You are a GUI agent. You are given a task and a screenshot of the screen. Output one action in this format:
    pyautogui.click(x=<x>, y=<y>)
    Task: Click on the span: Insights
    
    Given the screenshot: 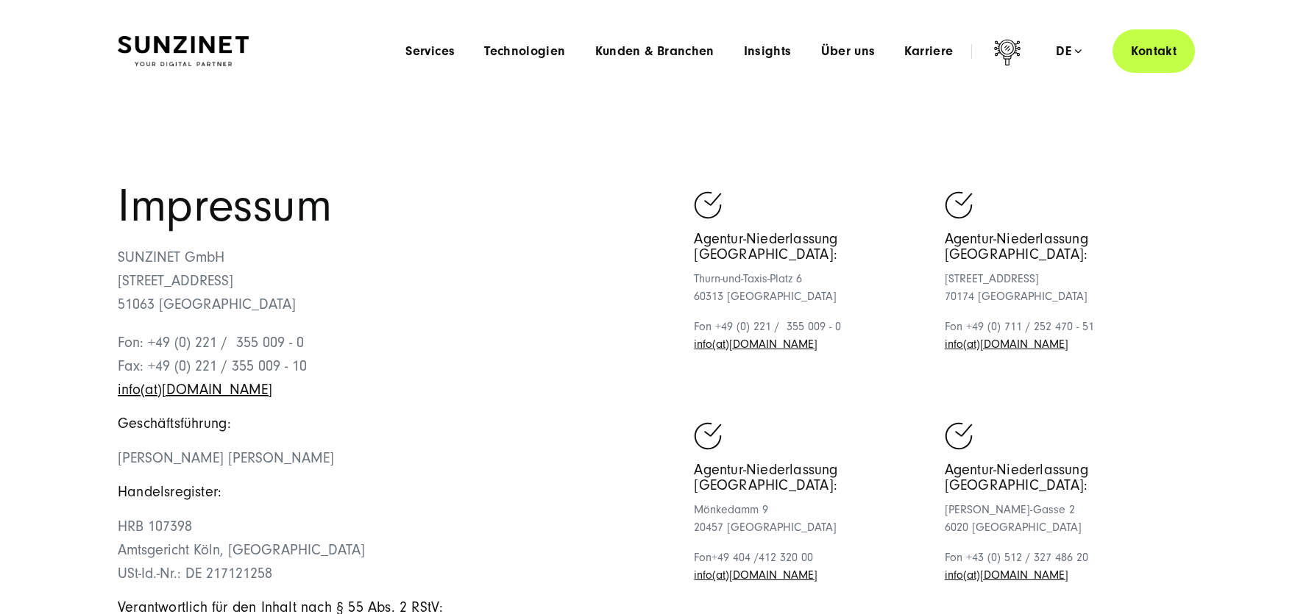 What is the action you would take?
    pyautogui.click(x=767, y=52)
    